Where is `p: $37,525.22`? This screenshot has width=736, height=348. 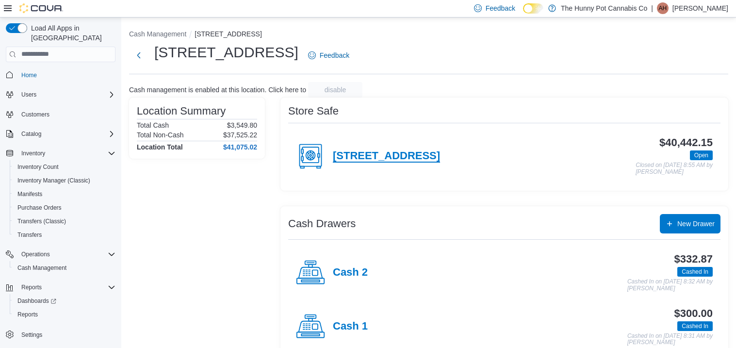
p: $37,525.22 is located at coordinates (240, 135).